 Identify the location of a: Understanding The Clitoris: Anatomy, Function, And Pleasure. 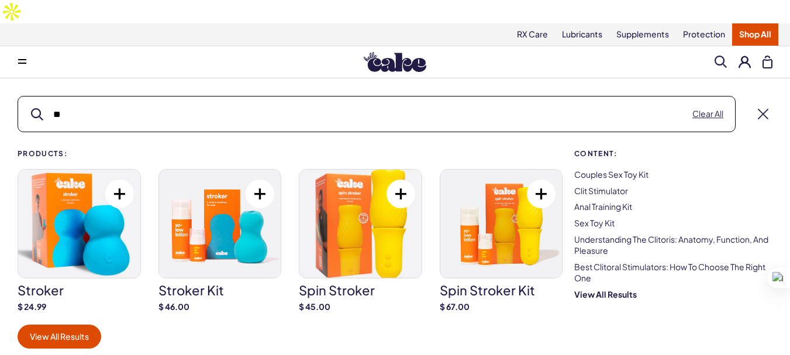
(672, 245).